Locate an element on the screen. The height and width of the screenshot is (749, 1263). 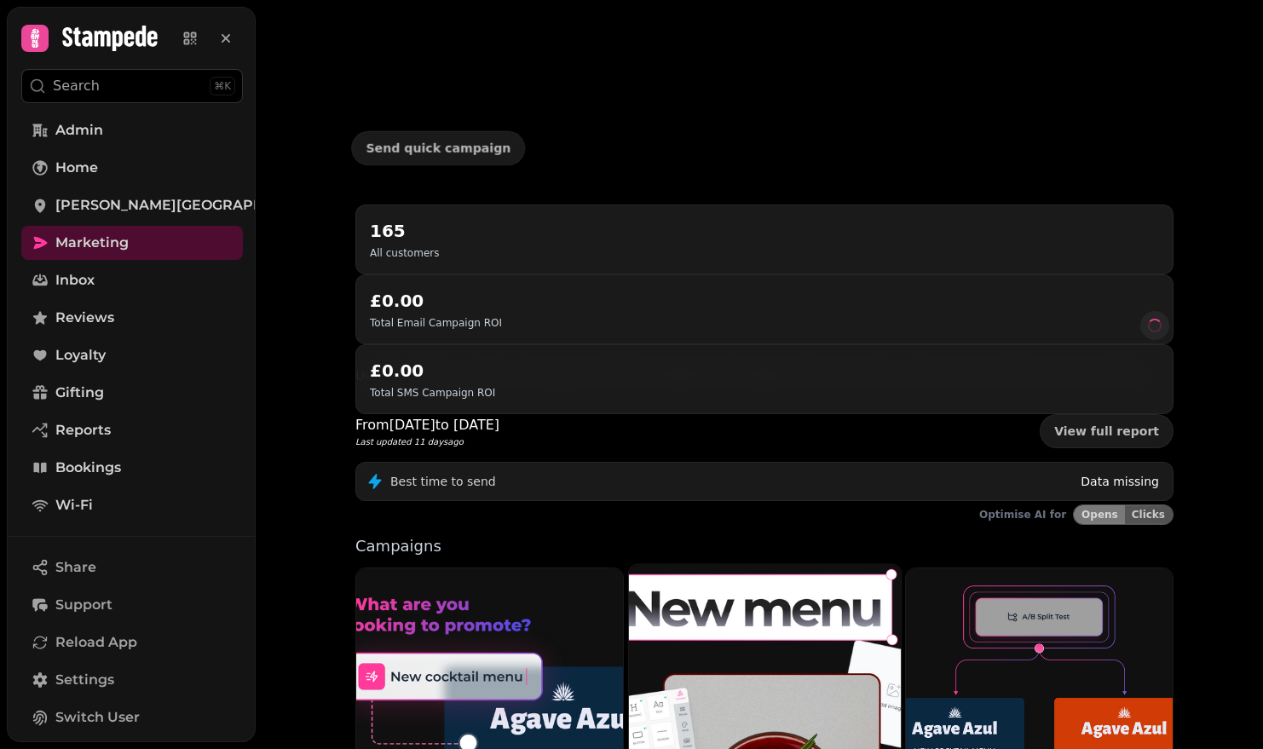
a: Loyalty is located at coordinates (132, 355).